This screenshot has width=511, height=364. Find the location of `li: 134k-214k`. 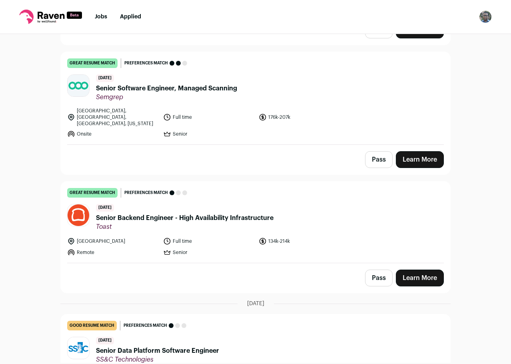

li: 134k-214k is located at coordinates (304, 241).